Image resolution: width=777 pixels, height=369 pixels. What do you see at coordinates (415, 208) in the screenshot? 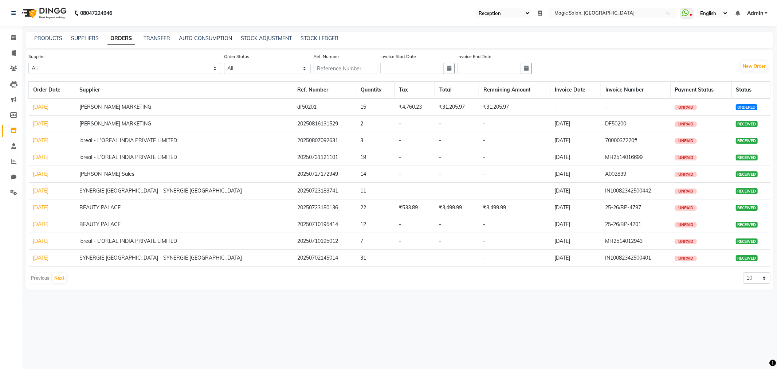
I see `td: ₹533.89` at bounding box center [415, 208].